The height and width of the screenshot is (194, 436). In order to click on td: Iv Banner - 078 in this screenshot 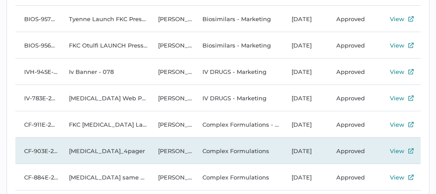, I will do `click(105, 72)`.